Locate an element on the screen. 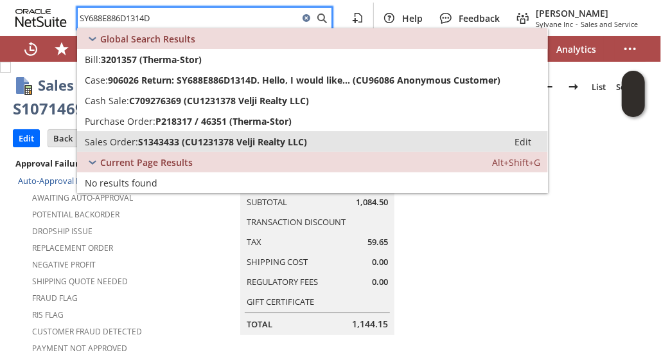  span: Sales Order: is located at coordinates (111, 141).